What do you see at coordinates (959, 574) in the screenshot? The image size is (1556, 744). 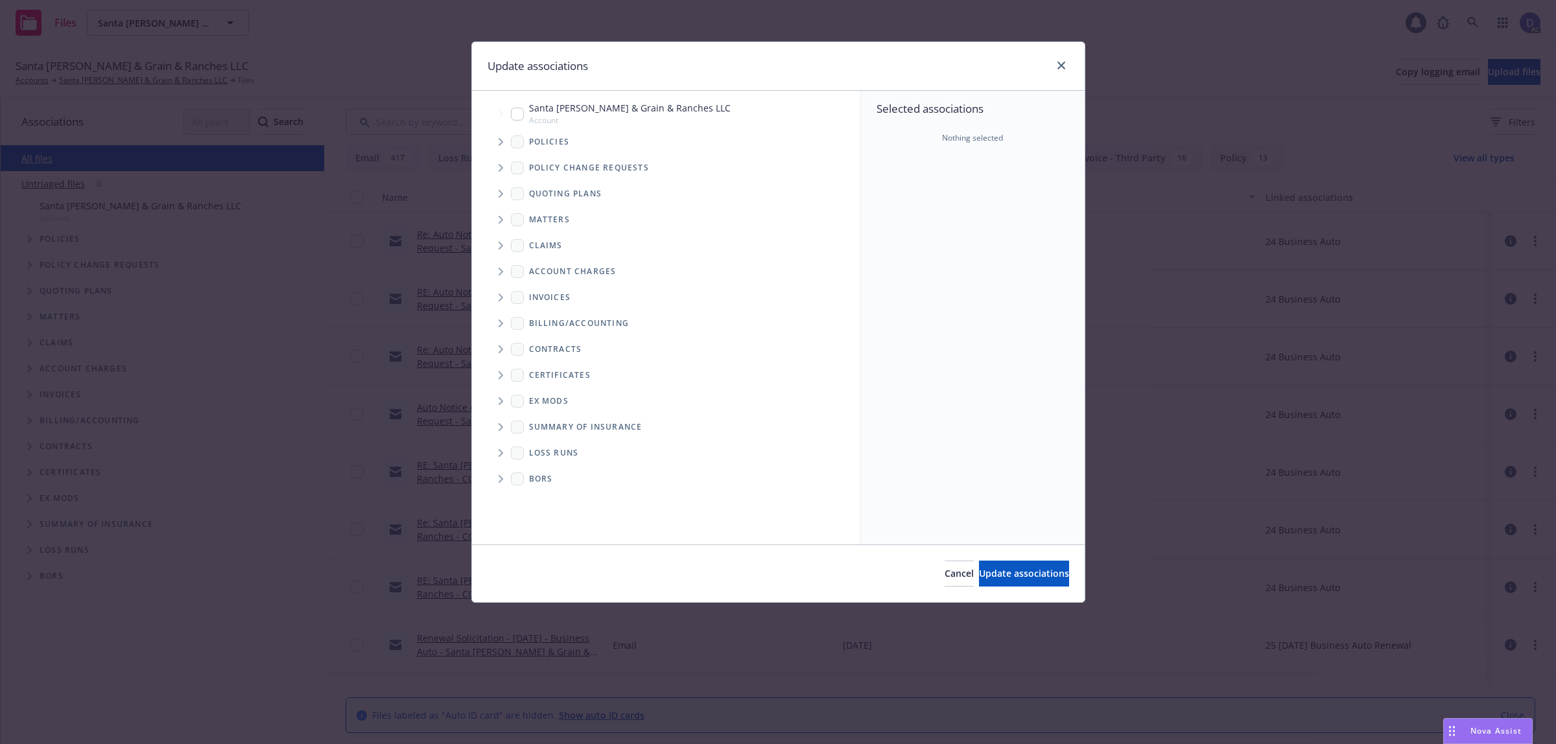 I see `button: Cancel` at bounding box center [959, 574].